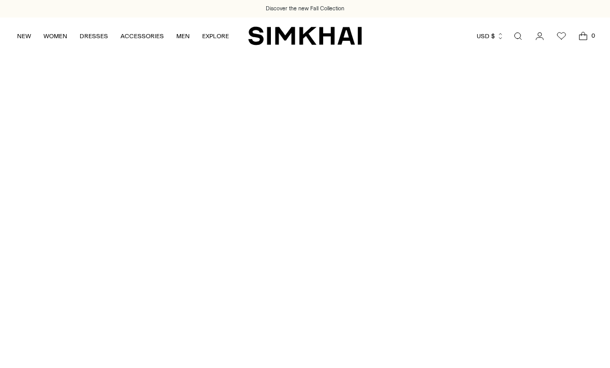  Describe the element at coordinates (518, 36) in the screenshot. I see `a: Open search modal` at that location.